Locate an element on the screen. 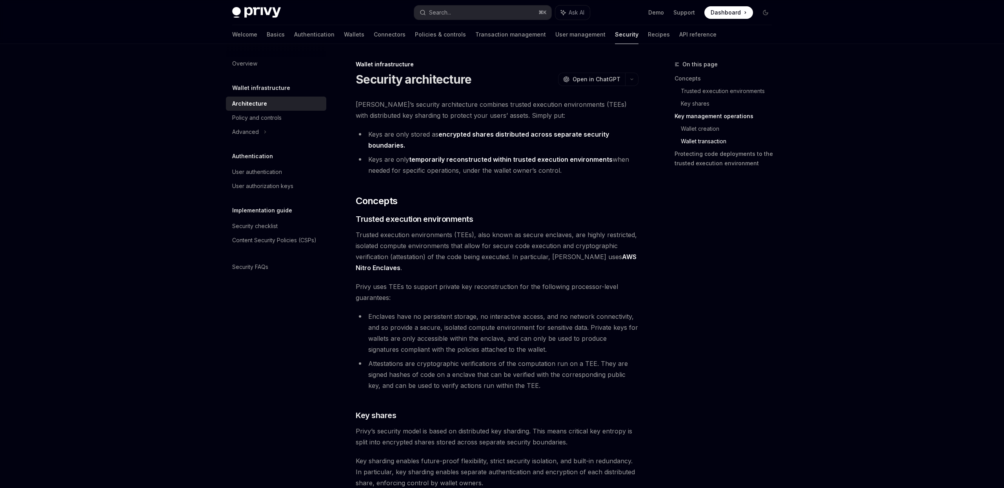 The width and height of the screenshot is (1004, 488). h5: Authentication is located at coordinates (253, 156).